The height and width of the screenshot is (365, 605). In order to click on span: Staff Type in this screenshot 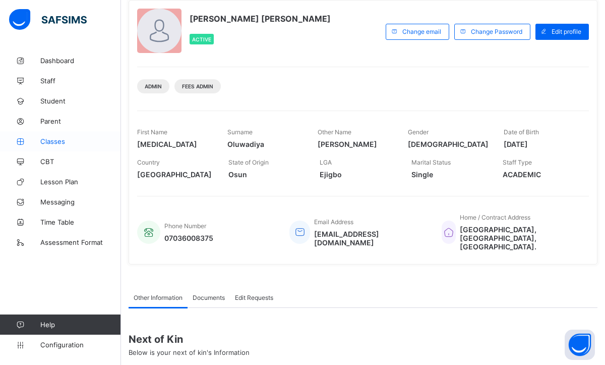, I will do `click(517, 162)`.